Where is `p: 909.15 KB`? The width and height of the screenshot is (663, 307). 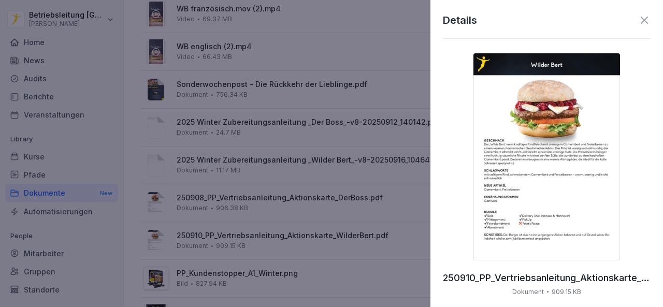 p: 909.15 KB is located at coordinates (567, 292).